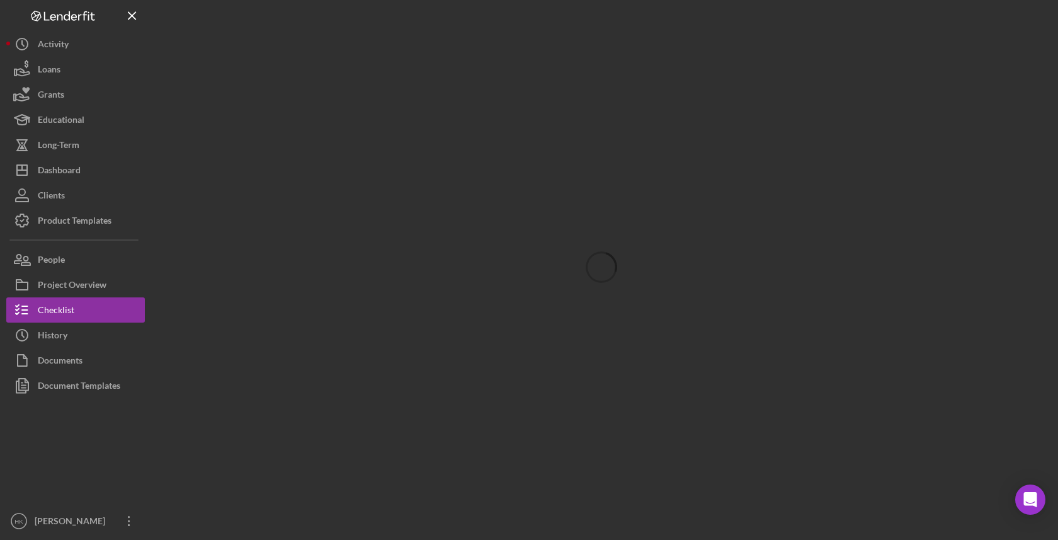  Describe the element at coordinates (76, 220) in the screenshot. I see `a: Product Templates` at that location.